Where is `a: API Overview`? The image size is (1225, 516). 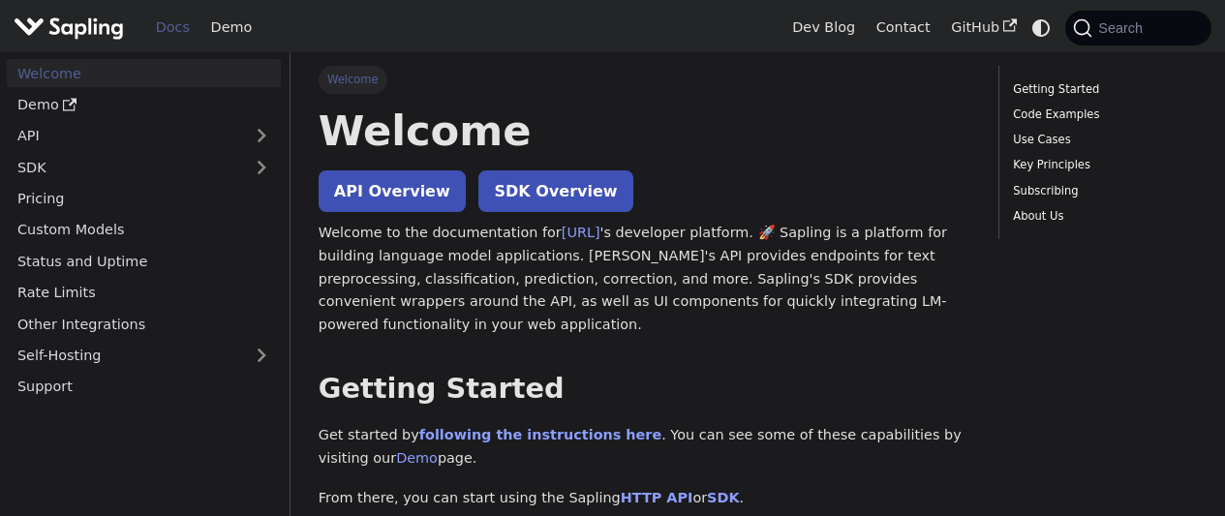 a: API Overview is located at coordinates (392, 191).